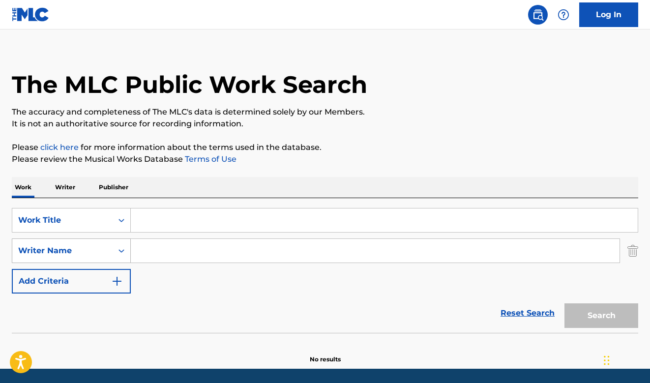 This screenshot has width=650, height=383. I want to click on p: No results, so click(325, 354).